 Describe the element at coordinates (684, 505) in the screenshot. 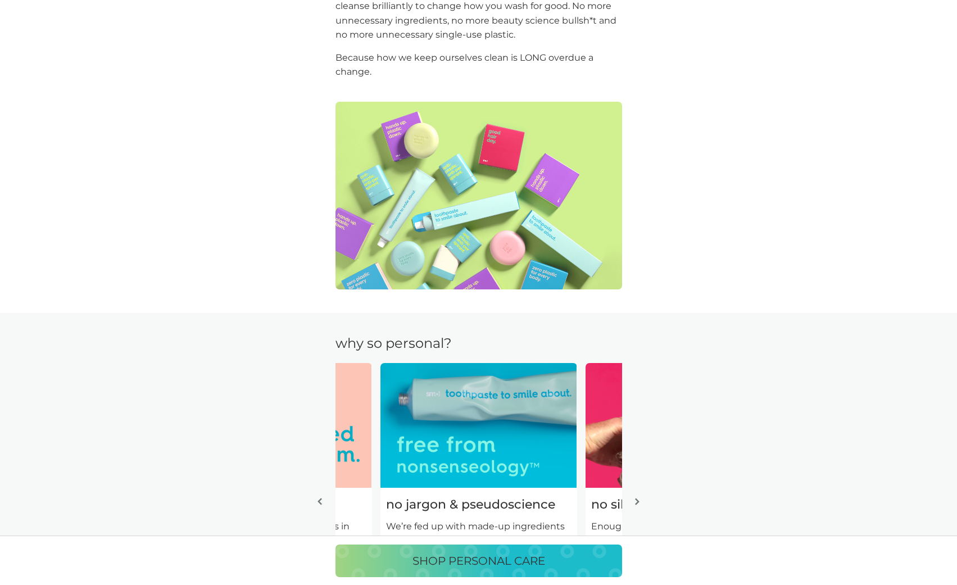

I see `h3: no silly studies` at that location.